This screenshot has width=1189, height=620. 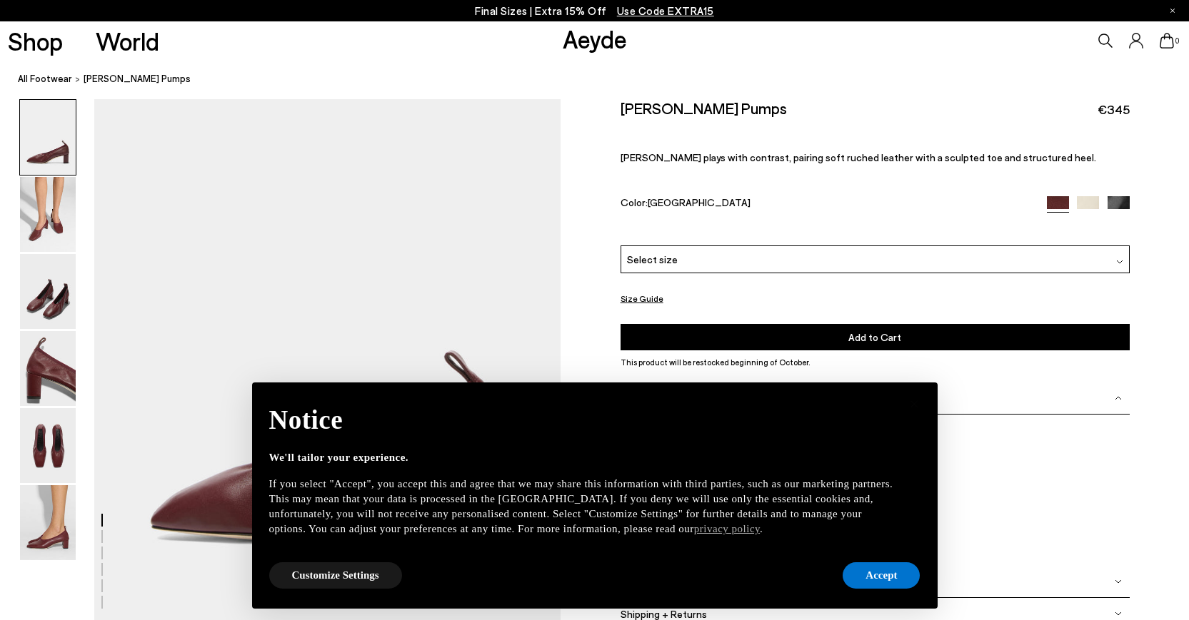 I want to click on a: Aeyde, so click(x=595, y=39).